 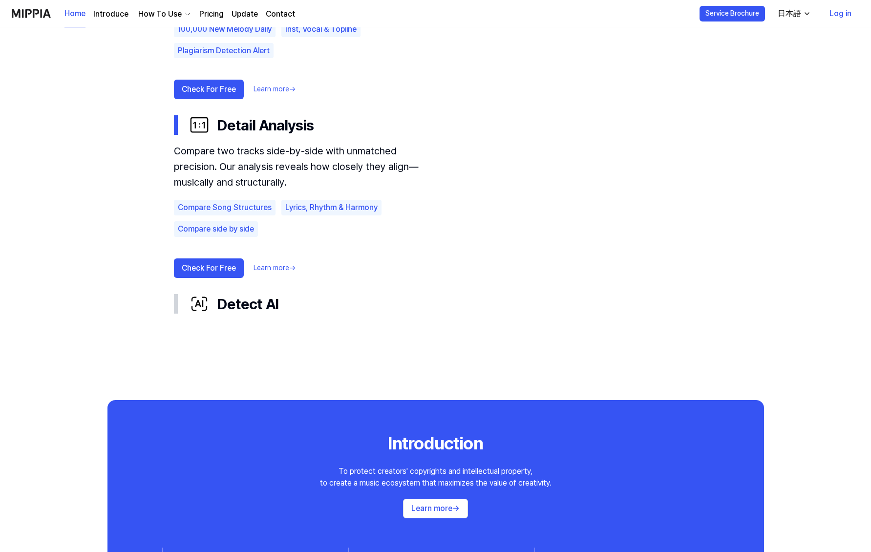 I want to click on div: Plagiarism Detection Alert, so click(x=224, y=51).